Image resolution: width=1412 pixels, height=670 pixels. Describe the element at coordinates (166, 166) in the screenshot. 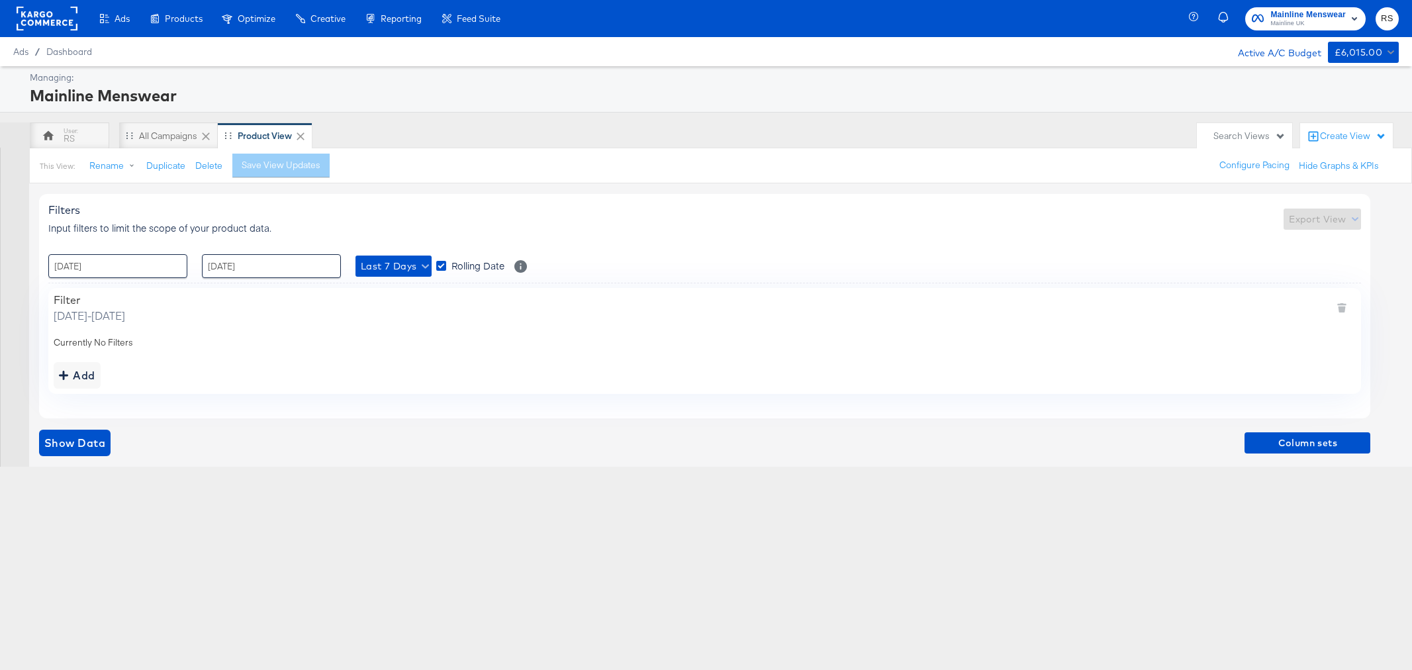

I see `button: Duplicate` at that location.